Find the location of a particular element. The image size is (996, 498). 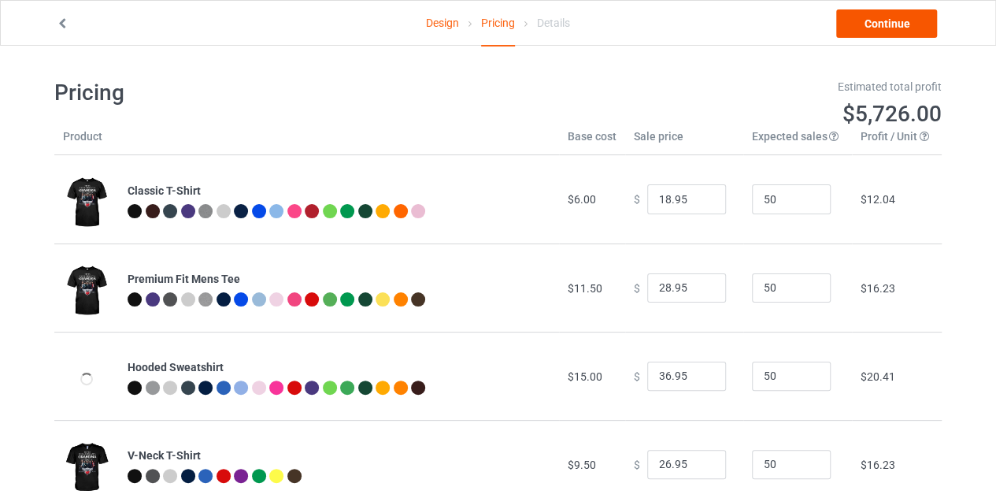

a: Continue is located at coordinates (887, 24).